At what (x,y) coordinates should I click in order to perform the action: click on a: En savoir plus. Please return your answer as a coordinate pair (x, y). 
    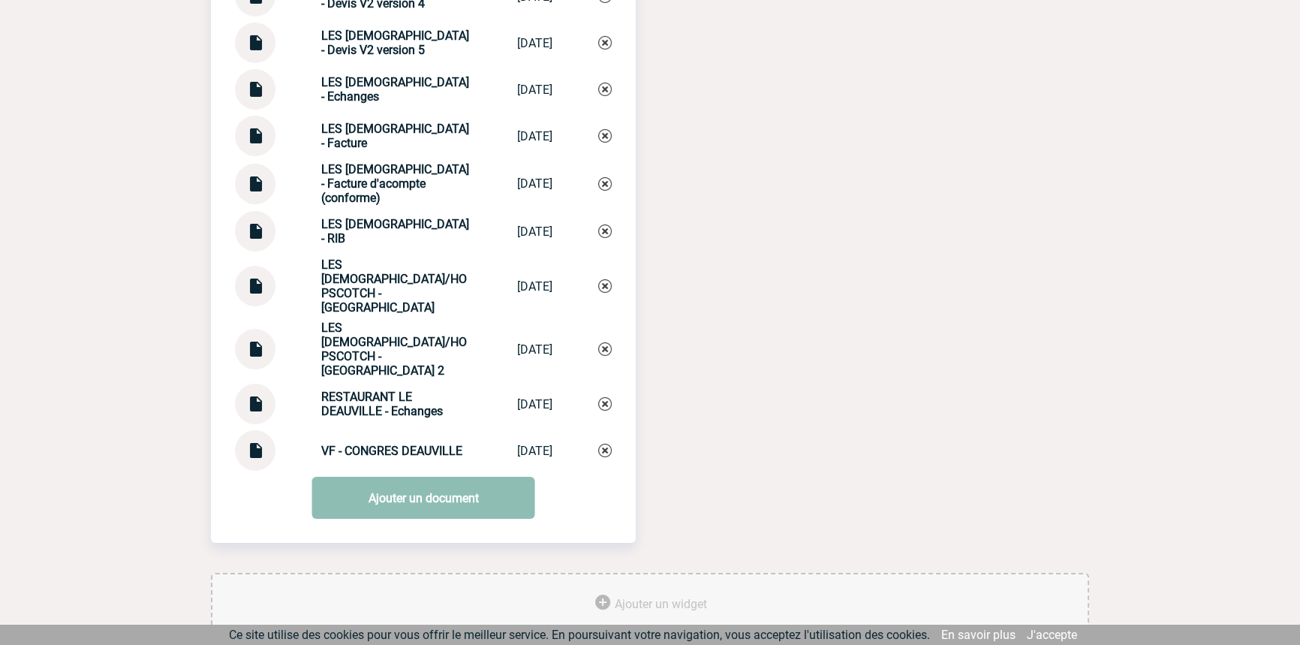
    Looking at the image, I should click on (978, 634).